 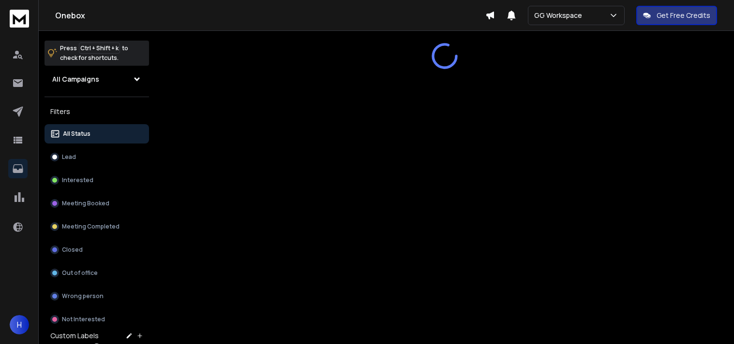 I want to click on span: H, so click(x=19, y=325).